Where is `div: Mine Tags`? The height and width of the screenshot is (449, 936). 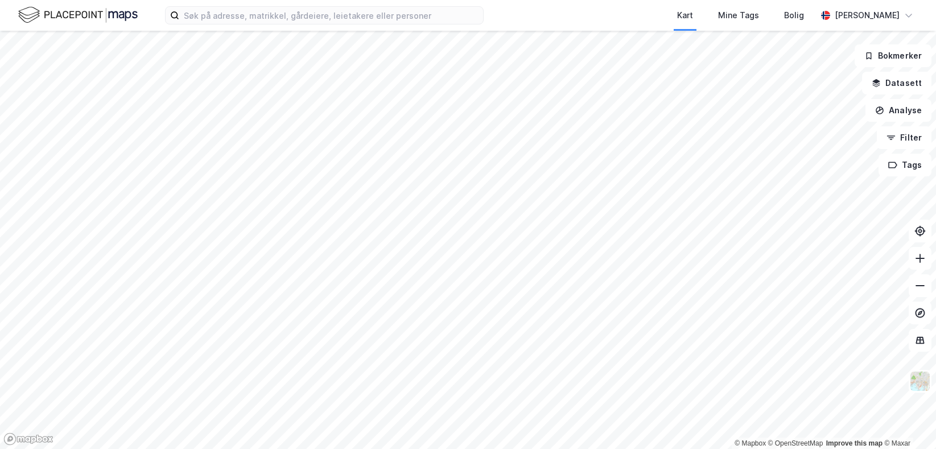 div: Mine Tags is located at coordinates (738, 15).